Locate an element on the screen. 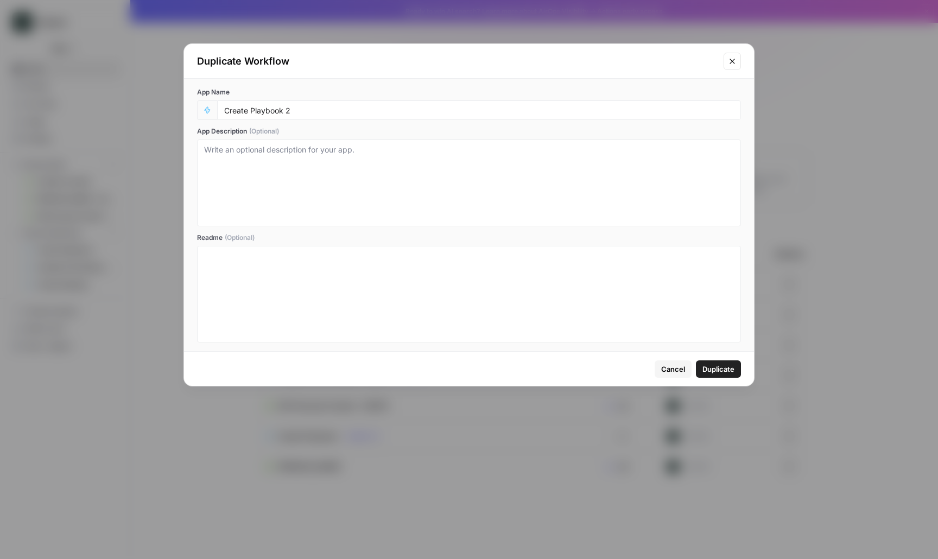  span: Duplicate is located at coordinates (718, 369).